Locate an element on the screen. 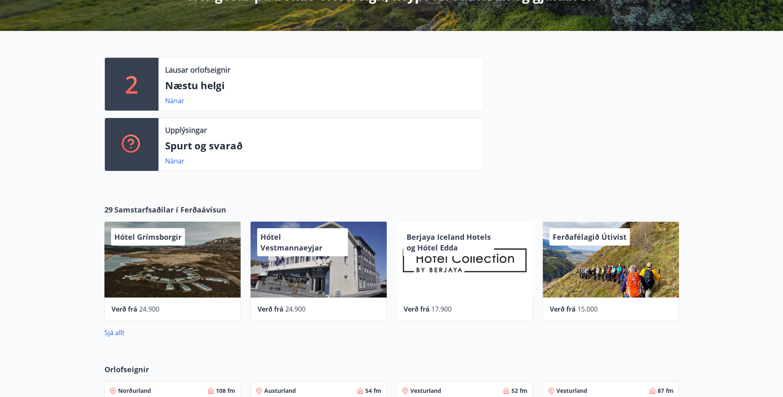 The height and width of the screenshot is (397, 783). span: 54 fm is located at coordinates (373, 391).